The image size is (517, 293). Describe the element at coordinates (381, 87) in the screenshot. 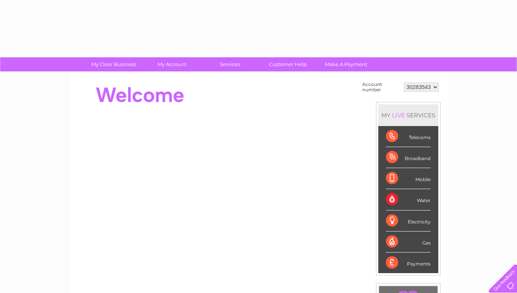

I see `td: Account number` at that location.